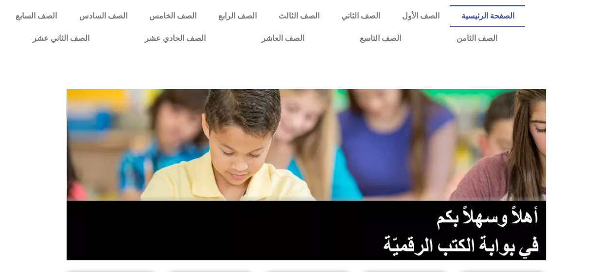  What do you see at coordinates (103, 16) in the screenshot?
I see `a: الصف السادس` at bounding box center [103, 16].